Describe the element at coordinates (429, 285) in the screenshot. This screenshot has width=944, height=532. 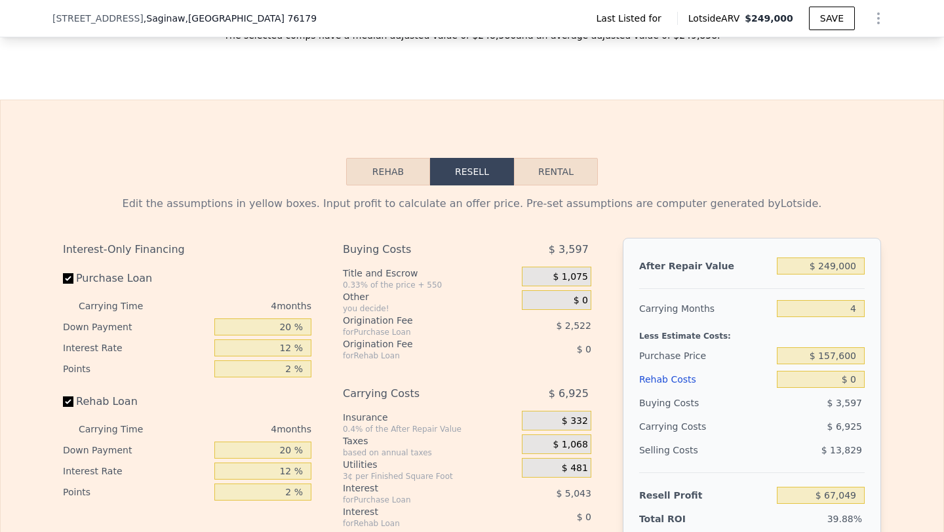
I see `div: 0.33% of the price + 550` at that location.